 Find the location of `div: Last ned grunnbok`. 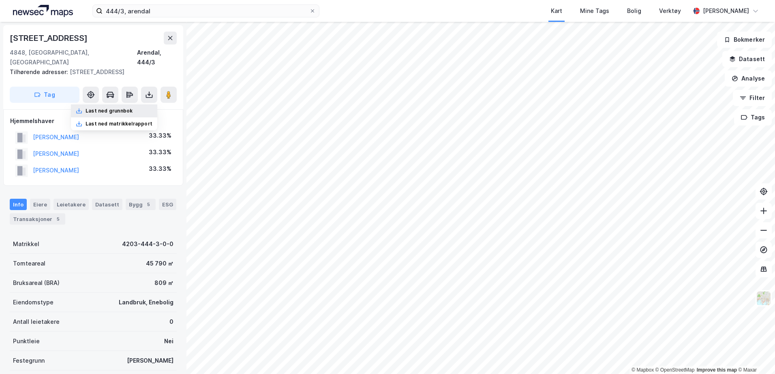

div: Last ned grunnbok is located at coordinates (109, 111).